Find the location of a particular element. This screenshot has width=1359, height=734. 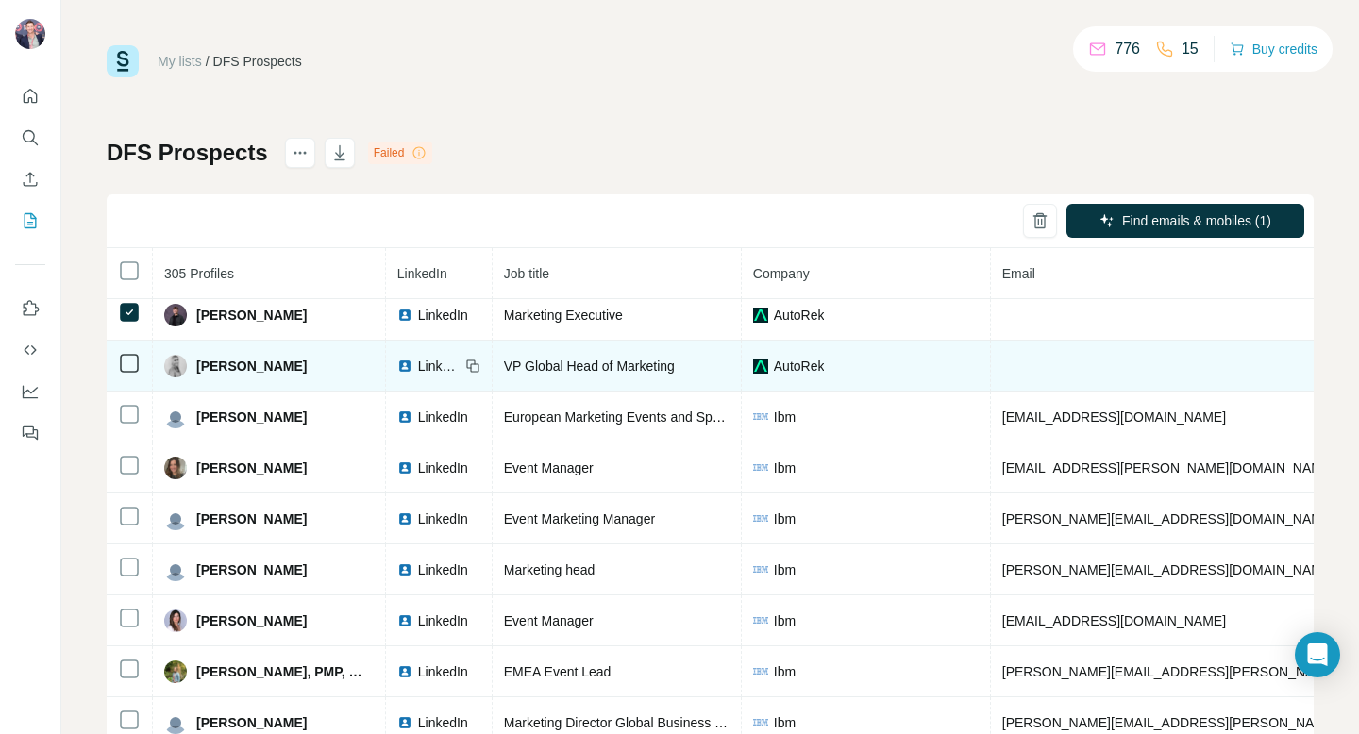

button: Quick start is located at coordinates (30, 96).